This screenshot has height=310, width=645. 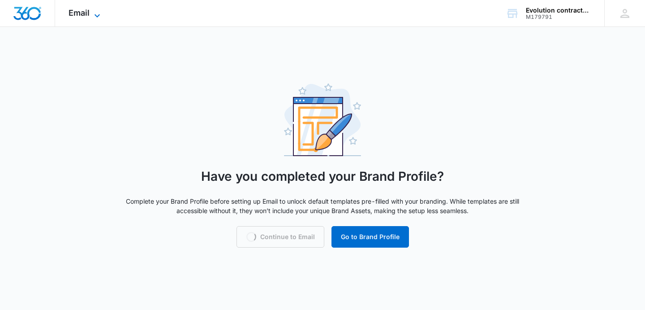 I want to click on button: Go to Brand Profile, so click(x=370, y=237).